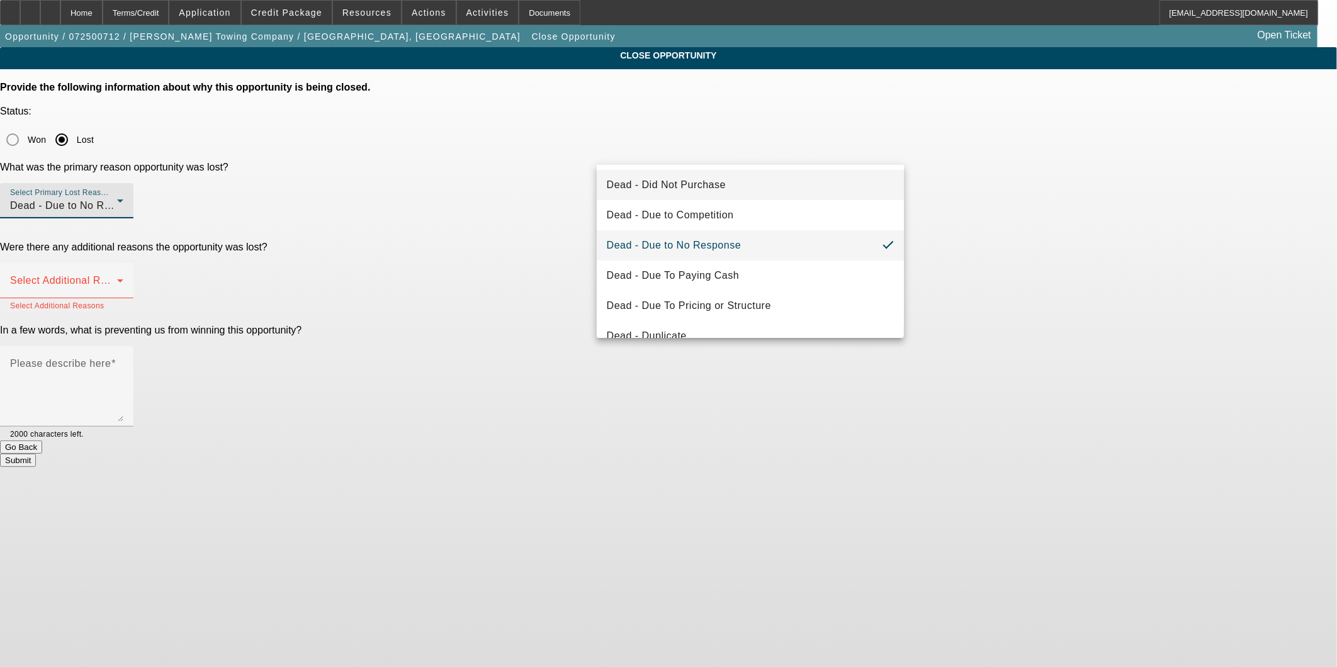 The height and width of the screenshot is (667, 1337). I want to click on span: Dead - Due to Competition, so click(671, 215).